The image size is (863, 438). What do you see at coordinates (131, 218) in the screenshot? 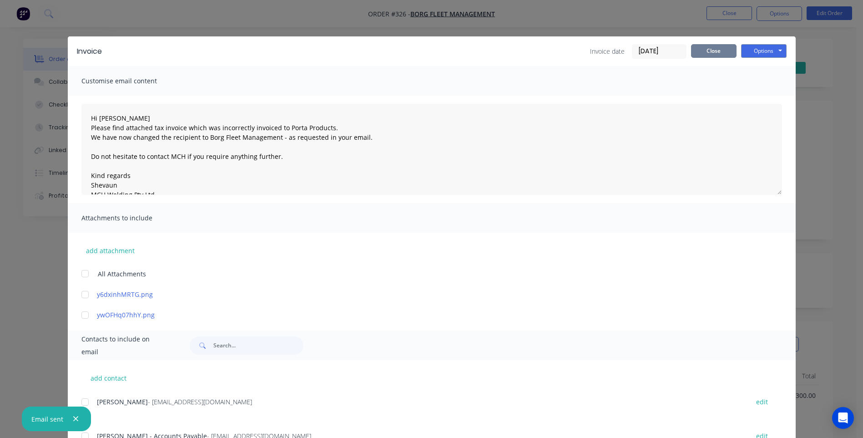
I see `span: Attachments to include` at bounding box center [131, 218].